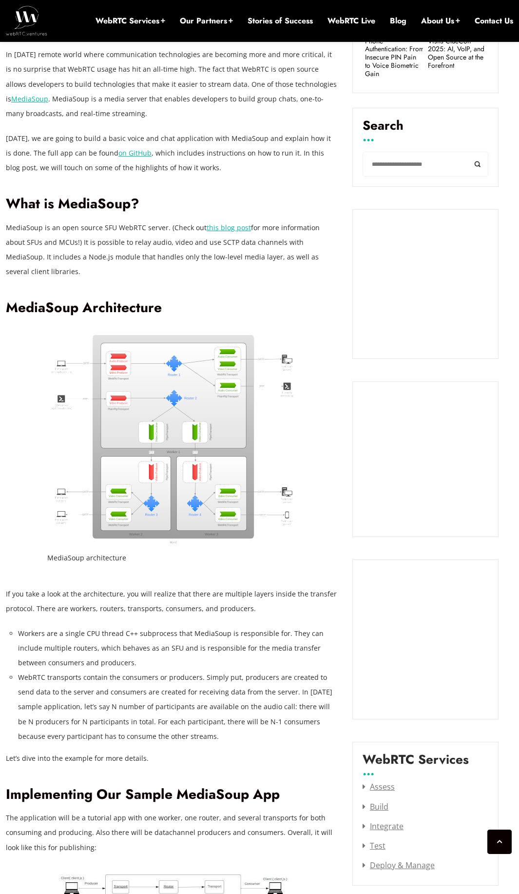 This screenshot has width=519, height=894. What do you see at coordinates (426, 129) in the screenshot?
I see `label: Search` at bounding box center [426, 129].